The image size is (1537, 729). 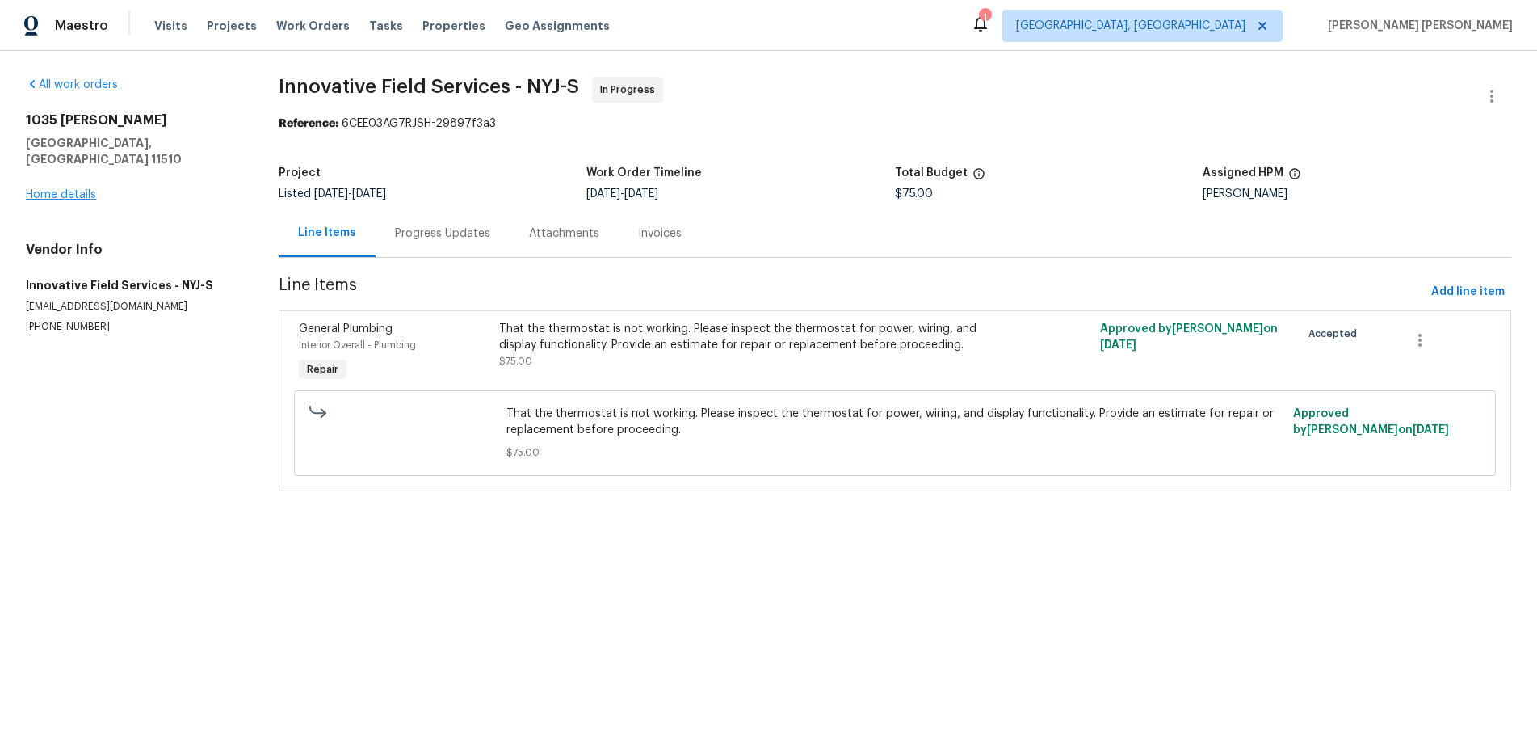 What do you see at coordinates (557, 26) in the screenshot?
I see `span: Geo Assignments` at bounding box center [557, 26].